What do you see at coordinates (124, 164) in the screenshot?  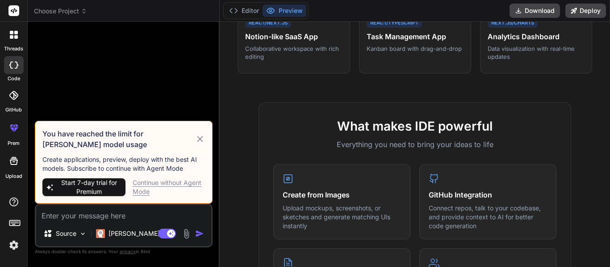 I see `p: Create applications, preview, deploy with the best AI models. Subscribe to continue with Agent Mode` at bounding box center [124, 164].